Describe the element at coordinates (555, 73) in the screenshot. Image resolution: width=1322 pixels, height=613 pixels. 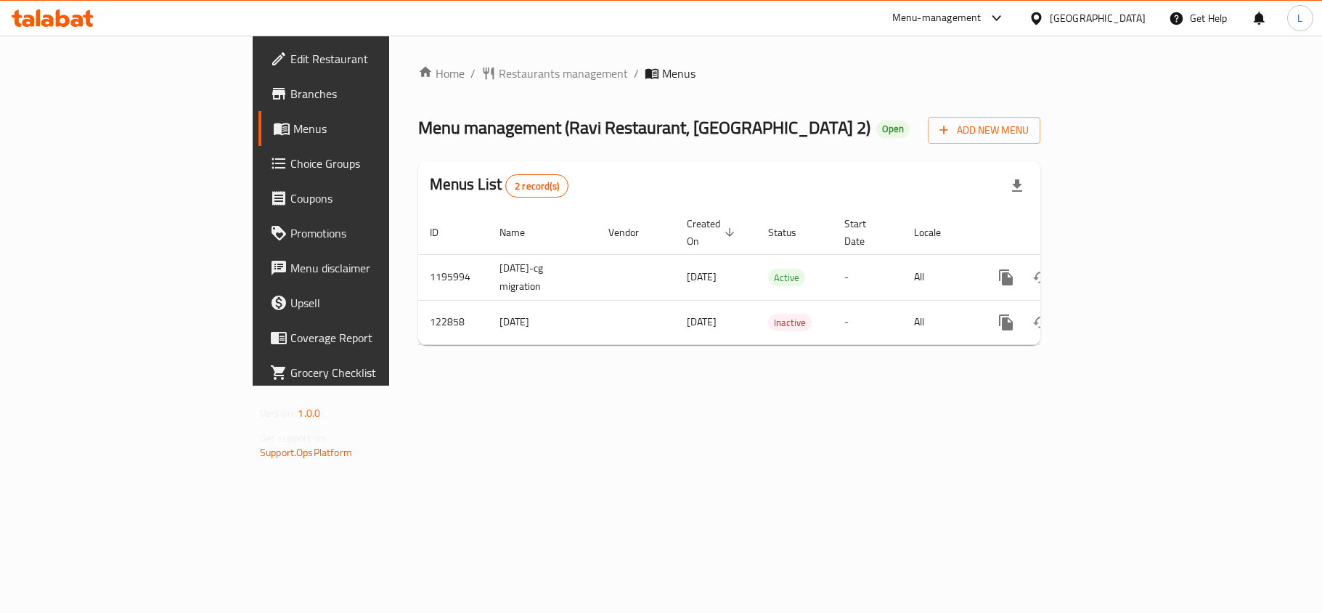
I see `a: Restaurants management` at that location.